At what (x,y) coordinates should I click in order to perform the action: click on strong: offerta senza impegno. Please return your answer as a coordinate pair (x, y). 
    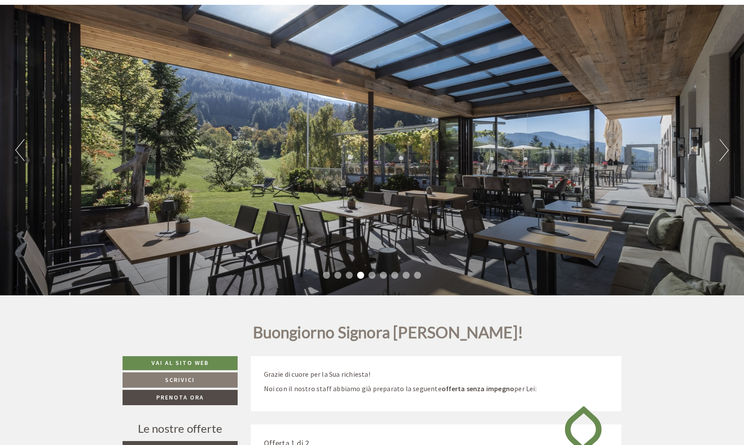
    Looking at the image, I should click on (478, 389).